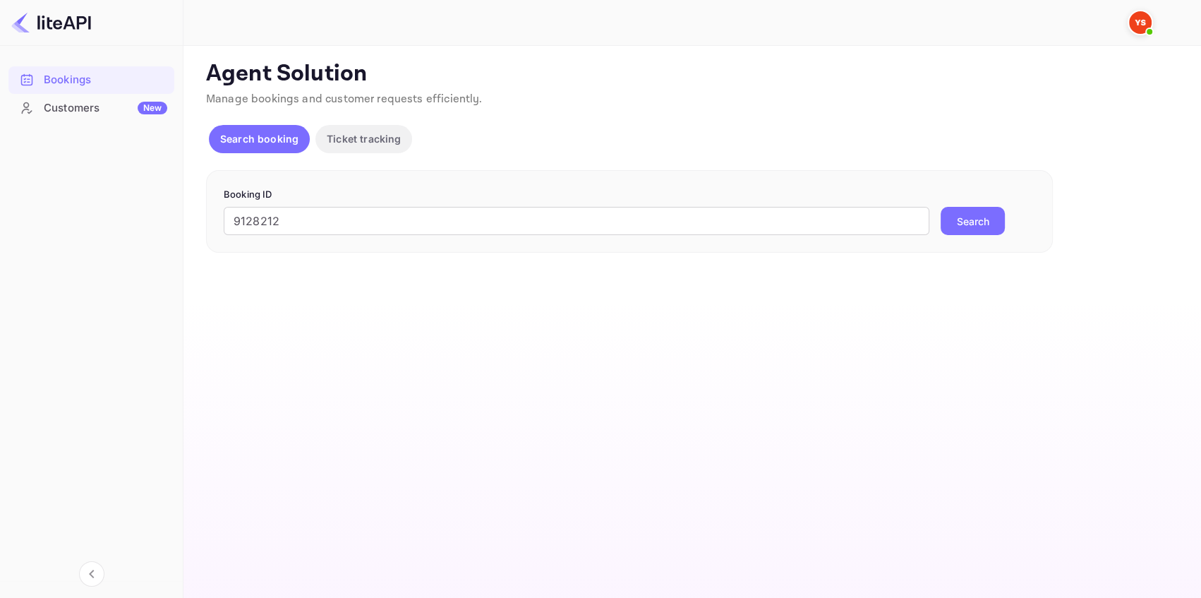 This screenshot has width=1201, height=598. What do you see at coordinates (576, 221) in the screenshot?
I see `input: Enter Booking ID (e.g., 63782194)` at bounding box center [576, 221].